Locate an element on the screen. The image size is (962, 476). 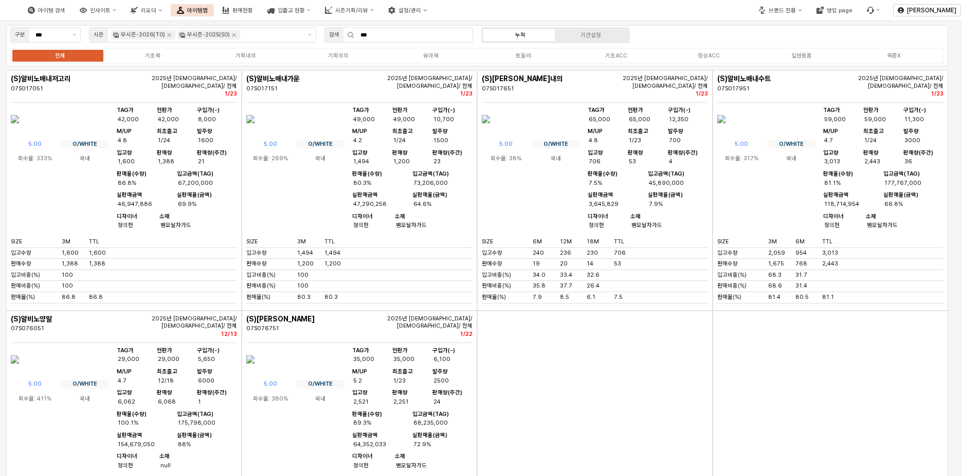
div: 기획외의 is located at coordinates (338, 56).